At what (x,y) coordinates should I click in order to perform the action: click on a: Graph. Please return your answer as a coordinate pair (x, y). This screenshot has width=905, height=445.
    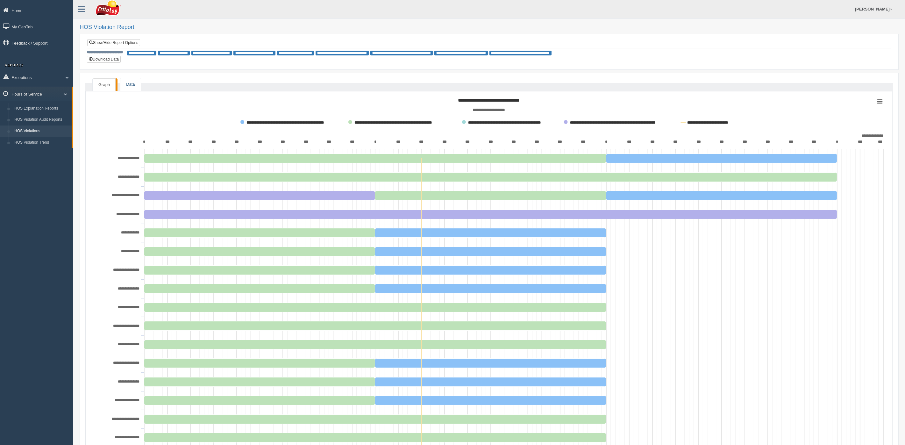
    Looking at the image, I should click on (104, 85).